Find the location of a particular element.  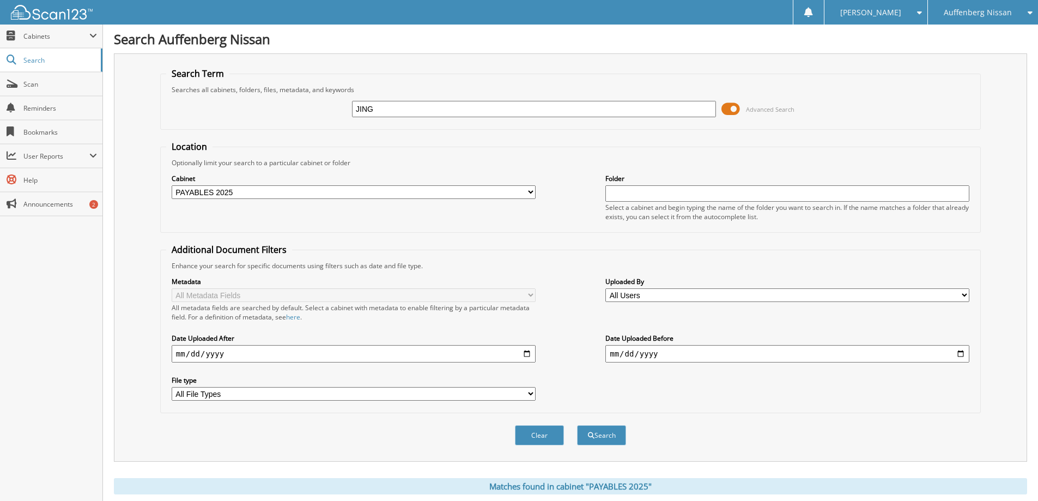

label: Date Uploaded After is located at coordinates (354, 338).